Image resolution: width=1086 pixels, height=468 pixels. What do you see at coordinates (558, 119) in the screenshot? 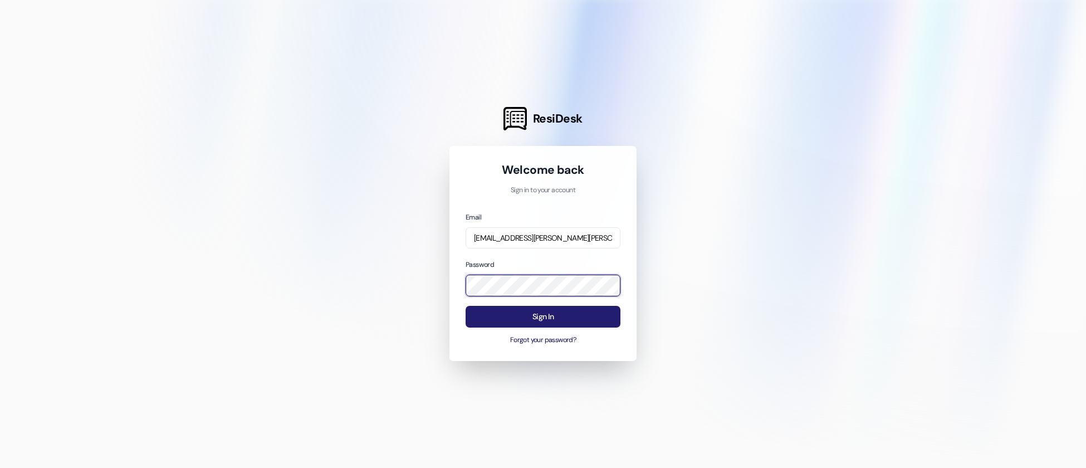
I see `span: ResiDesk` at bounding box center [558, 119].